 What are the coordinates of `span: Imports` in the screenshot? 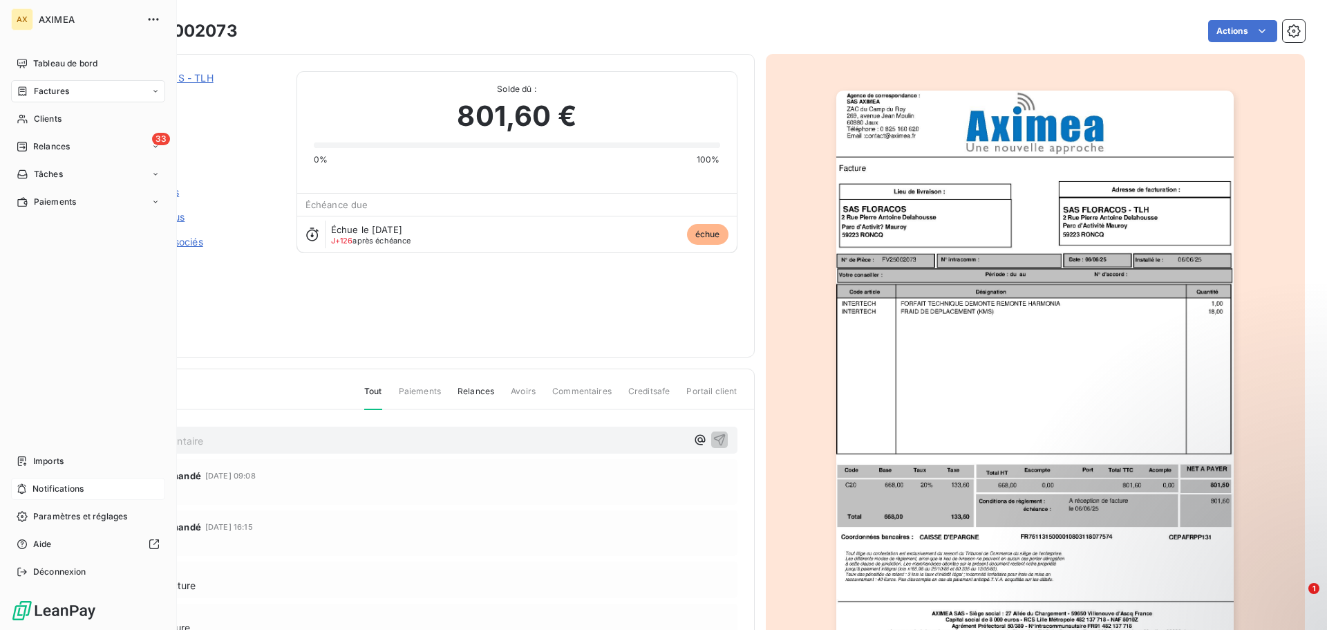 It's located at (48, 461).